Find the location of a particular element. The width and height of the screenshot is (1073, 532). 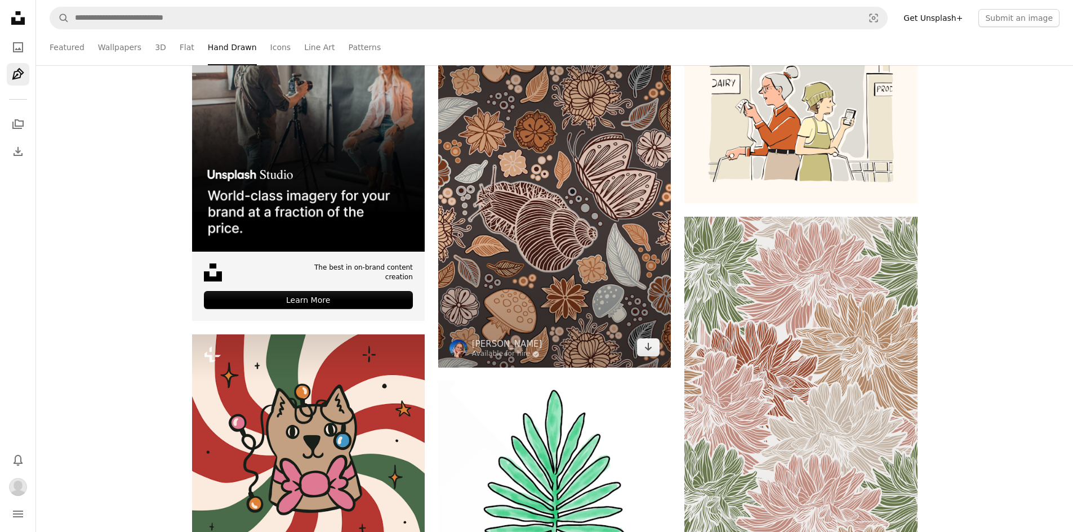

a: Download History is located at coordinates (18, 152).